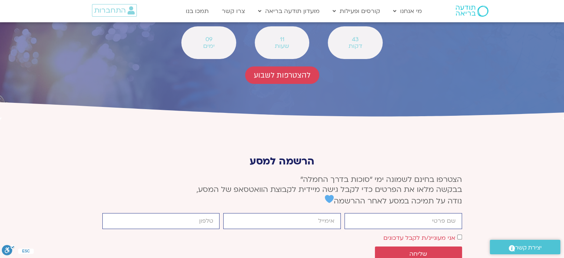 This screenshot has width=564, height=258. I want to click on span: שעות, so click(282, 46).